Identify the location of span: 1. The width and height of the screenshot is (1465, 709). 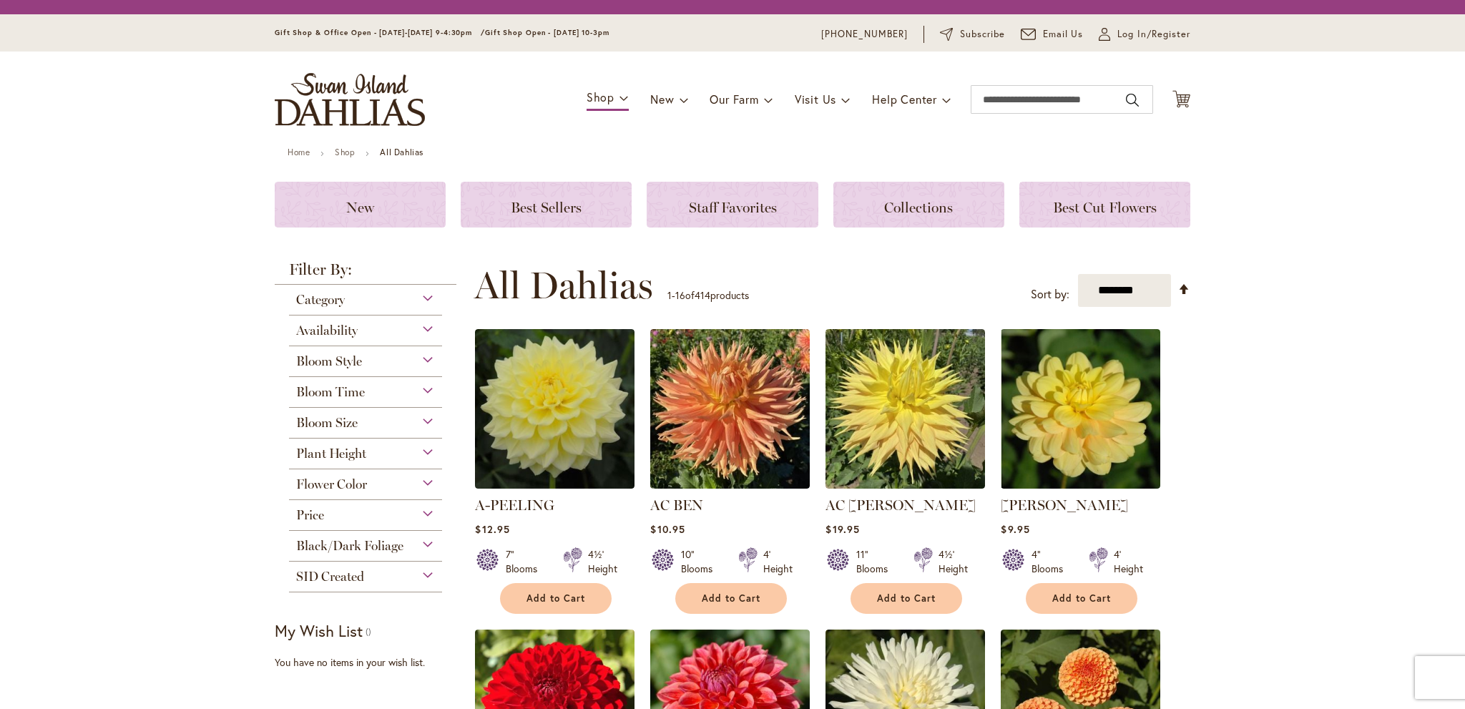
(669, 295).